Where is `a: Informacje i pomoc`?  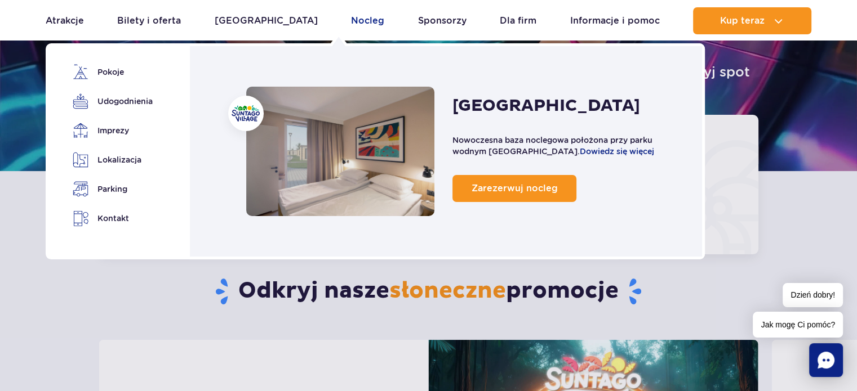 a: Informacje i pomoc is located at coordinates (615, 21).